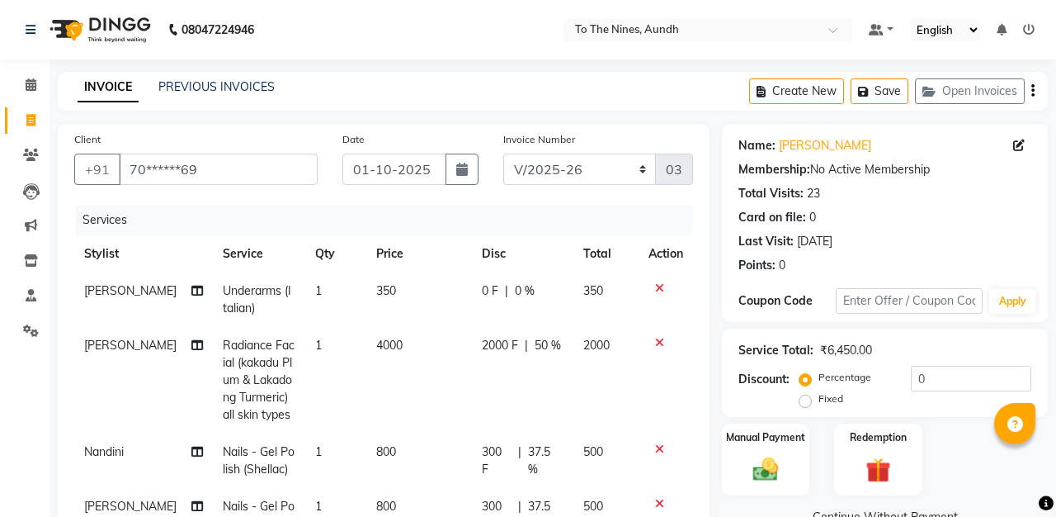 This screenshot has height=517, width=1056. Describe the element at coordinates (548, 345) in the screenshot. I see `span: 50 %` at that location.